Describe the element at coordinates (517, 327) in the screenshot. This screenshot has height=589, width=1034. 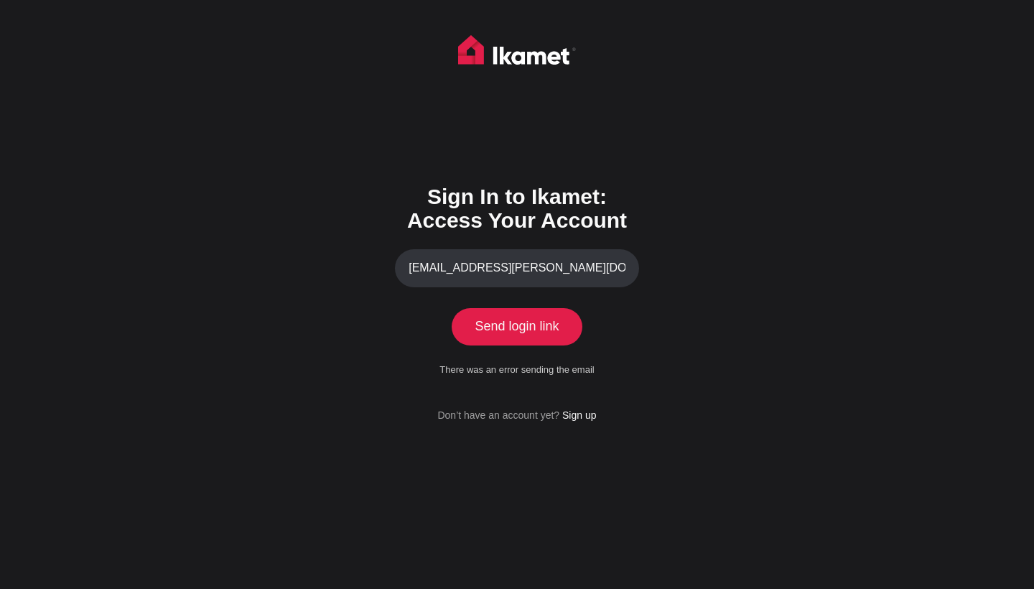
I see `button: Send login link` at that location.